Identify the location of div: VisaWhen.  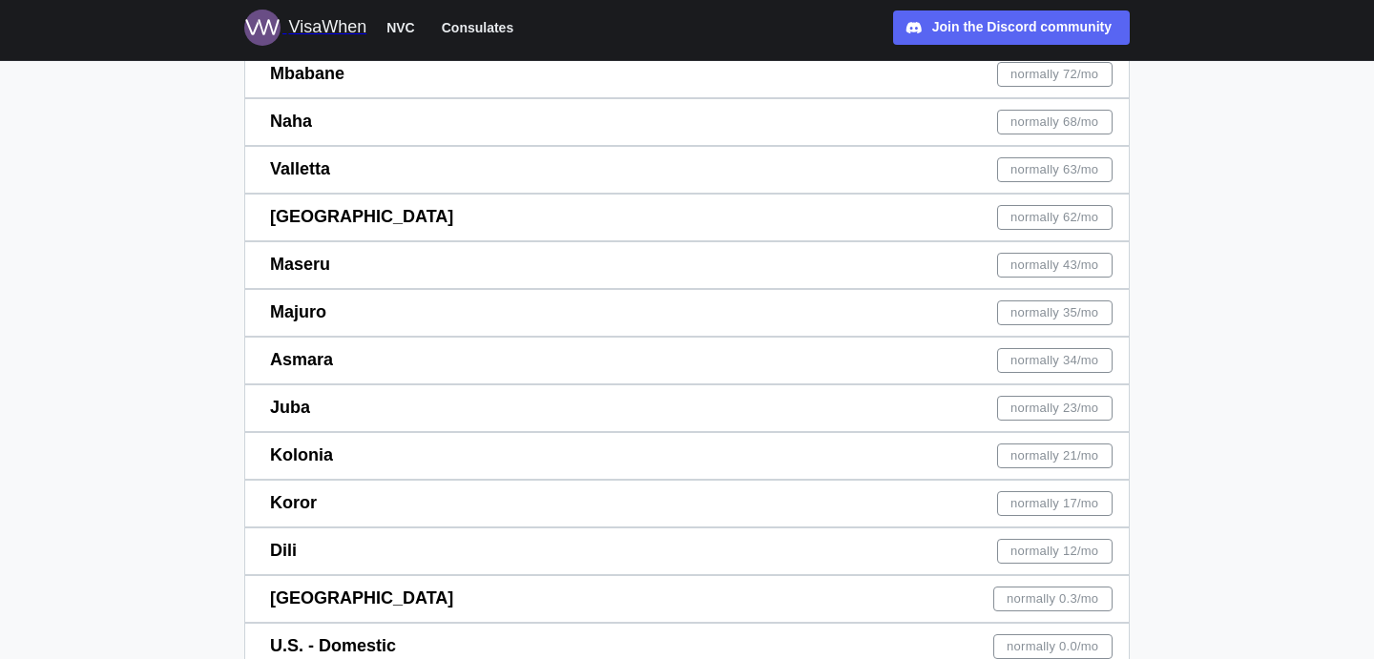
(327, 28).